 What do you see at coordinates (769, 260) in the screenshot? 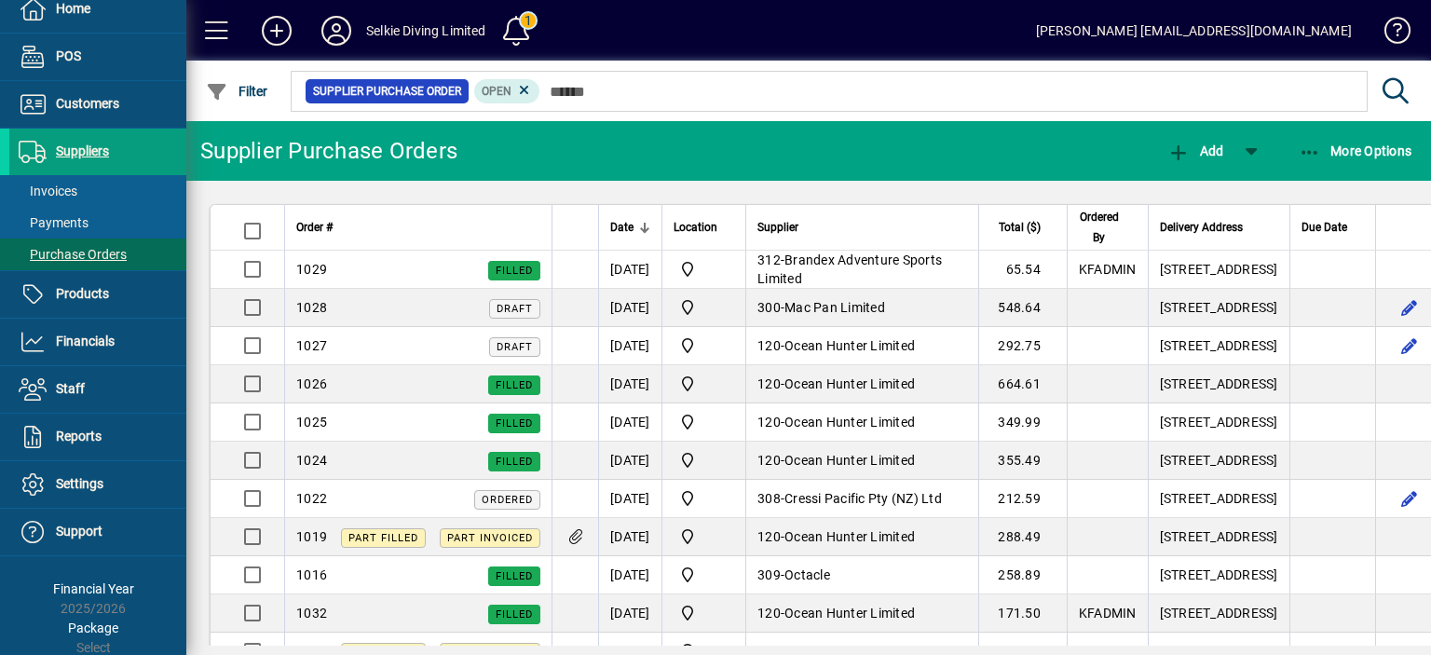
I see `span: 312` at bounding box center [769, 260].